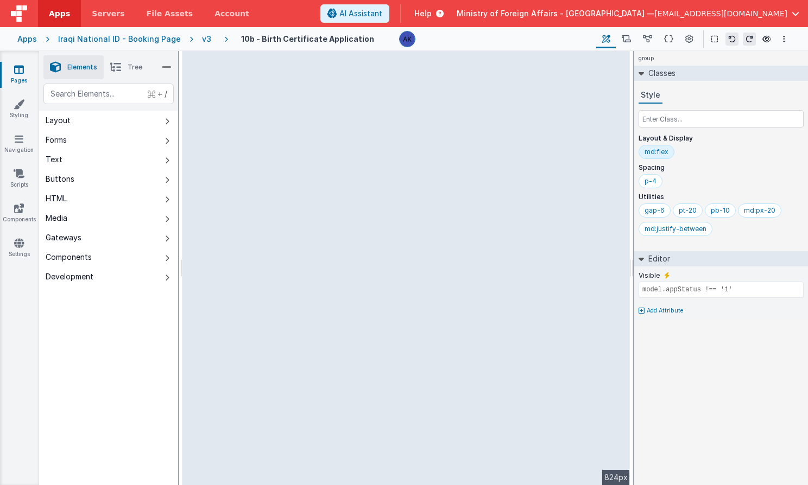  What do you see at coordinates (687, 211) in the screenshot?
I see `div: pt-20` at bounding box center [687, 211].